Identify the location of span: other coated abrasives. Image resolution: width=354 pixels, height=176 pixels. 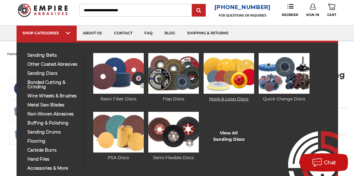
(54, 64).